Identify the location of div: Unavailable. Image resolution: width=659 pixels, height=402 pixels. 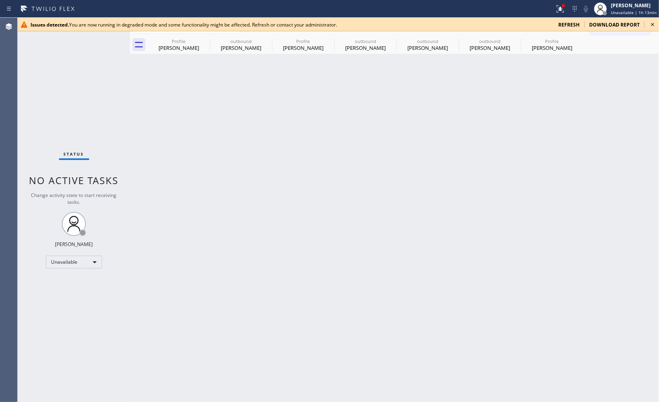
(74, 262).